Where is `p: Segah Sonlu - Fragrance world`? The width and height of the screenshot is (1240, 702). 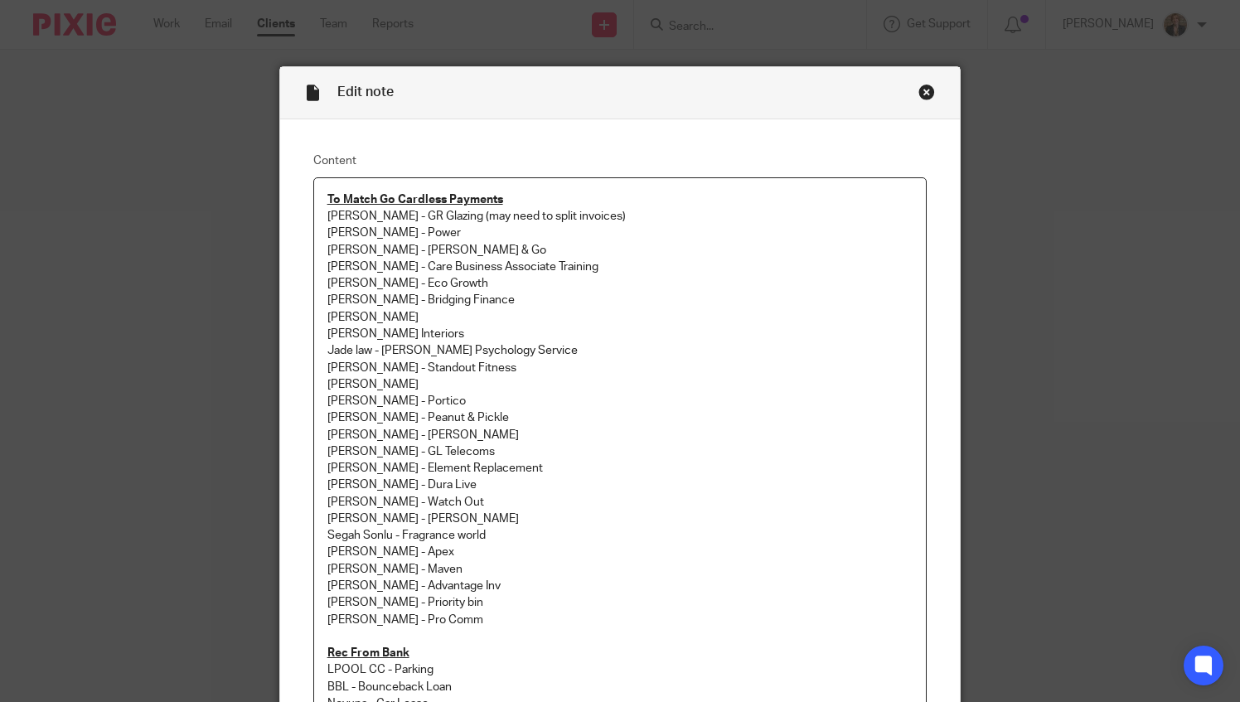 p: Segah Sonlu - Fragrance world is located at coordinates (620, 535).